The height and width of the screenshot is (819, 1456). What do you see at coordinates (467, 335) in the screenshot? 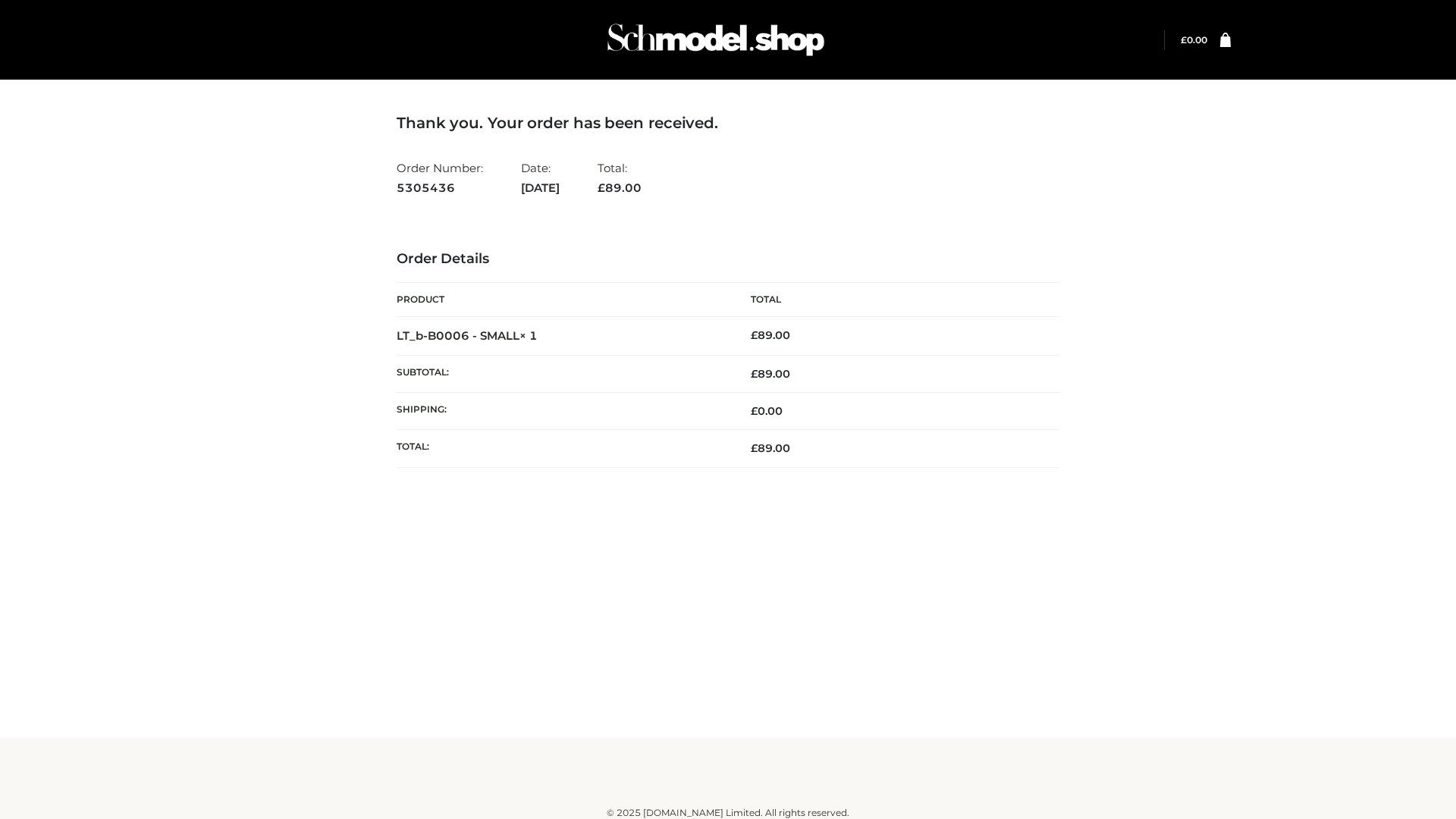
I see `strong: LT_b-B0006 - SMALL` at bounding box center [467, 335].